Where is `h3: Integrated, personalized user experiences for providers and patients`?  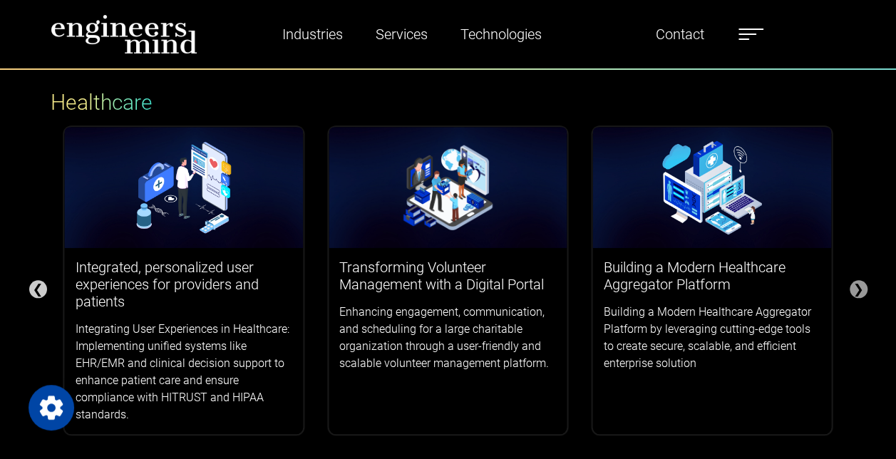 h3: Integrated, personalized user experiences for providers and patients is located at coordinates (183, 284).